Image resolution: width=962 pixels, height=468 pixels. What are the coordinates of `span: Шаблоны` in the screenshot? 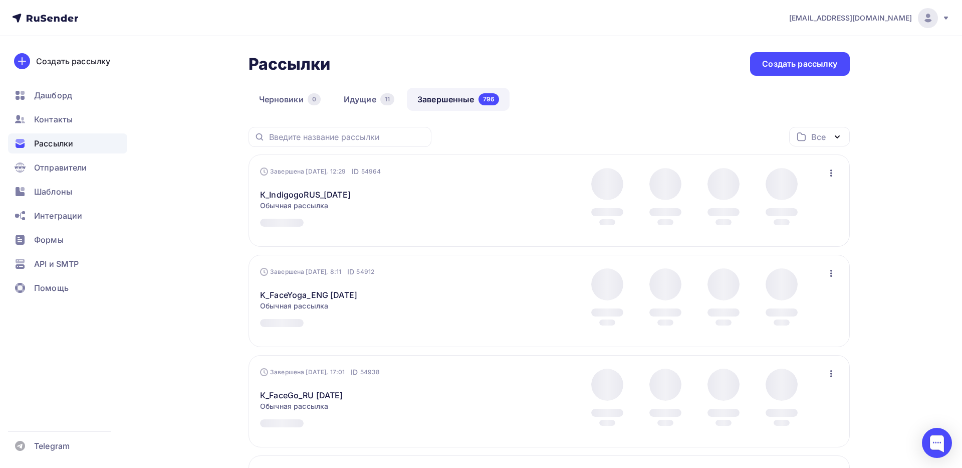 It's located at (53, 191).